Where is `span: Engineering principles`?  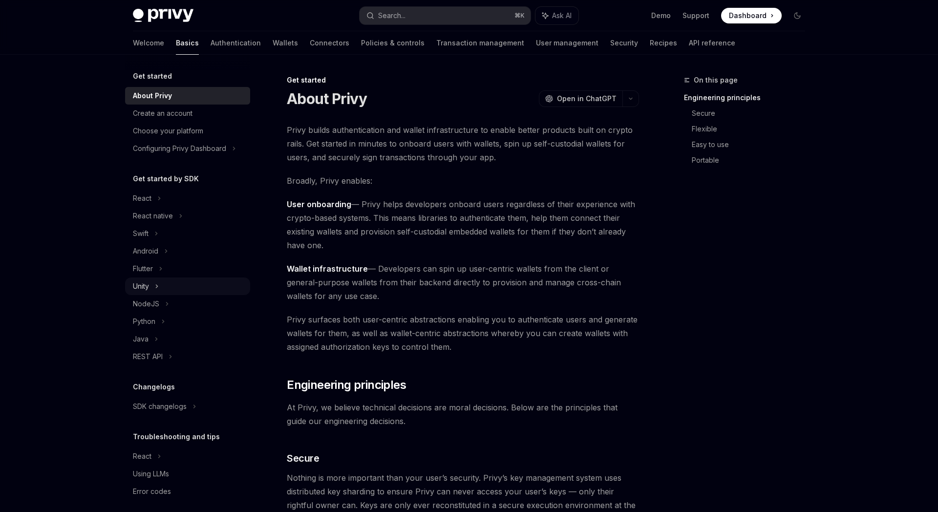 span: Engineering principles is located at coordinates (346, 385).